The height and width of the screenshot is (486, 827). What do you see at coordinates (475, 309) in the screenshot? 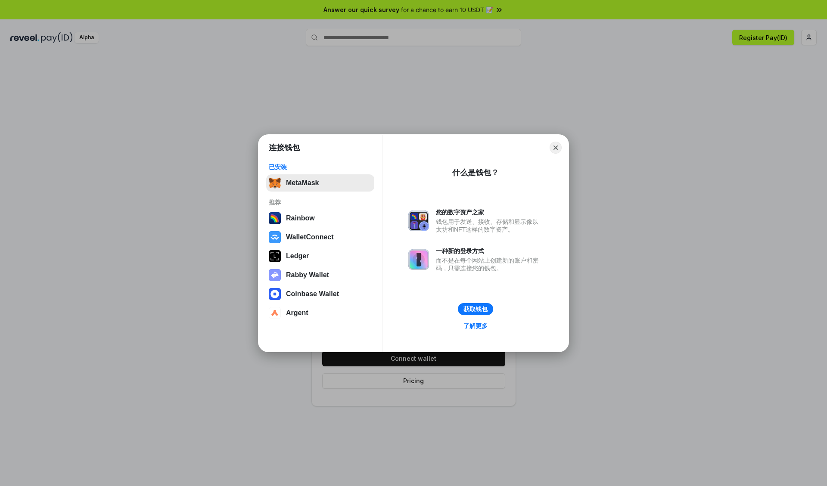
I see `button: 获取钱包` at bounding box center [475, 309].